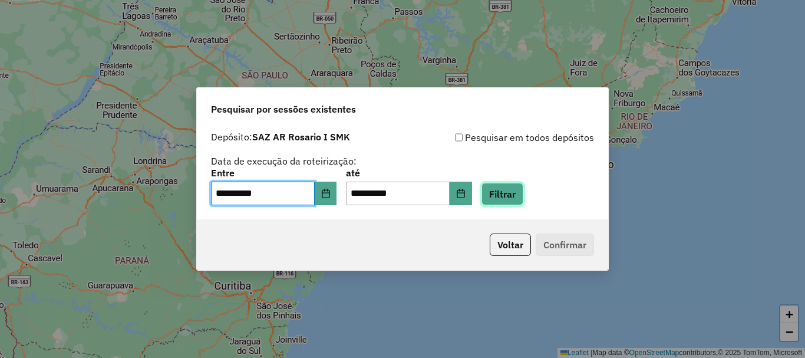 The image size is (805, 358). I want to click on label: Entre, so click(274, 173).